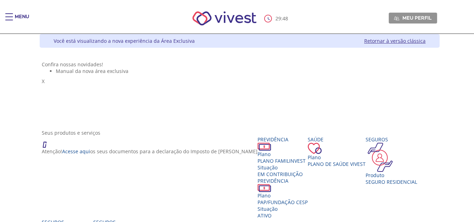  I want to click on img: ico_seguros.png, so click(380, 157).